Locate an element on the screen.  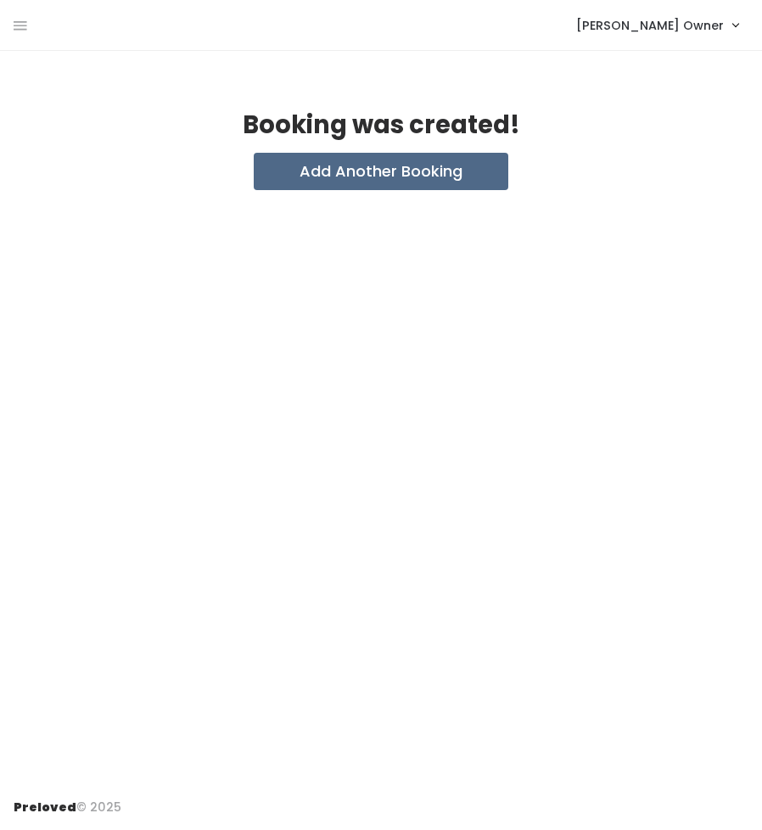
a: Add Another Booking is located at coordinates (381, 172).